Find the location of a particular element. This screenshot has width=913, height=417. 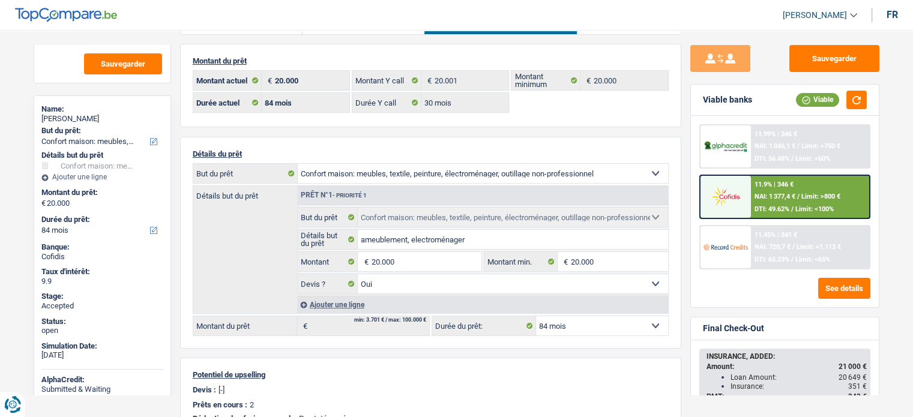

label: Montant minimum is located at coordinates (545, 80).